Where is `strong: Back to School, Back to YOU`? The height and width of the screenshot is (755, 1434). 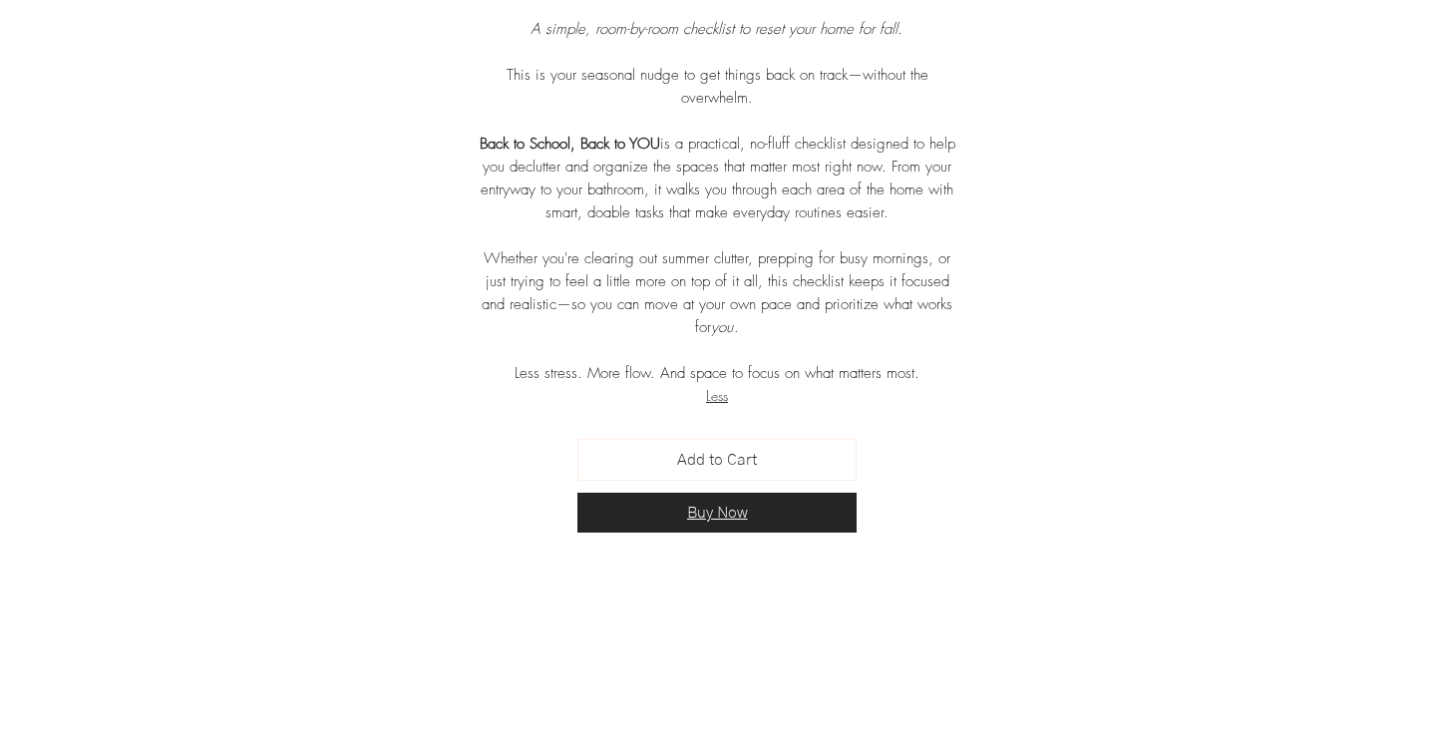 strong: Back to School, Back to YOU is located at coordinates (569, 144).